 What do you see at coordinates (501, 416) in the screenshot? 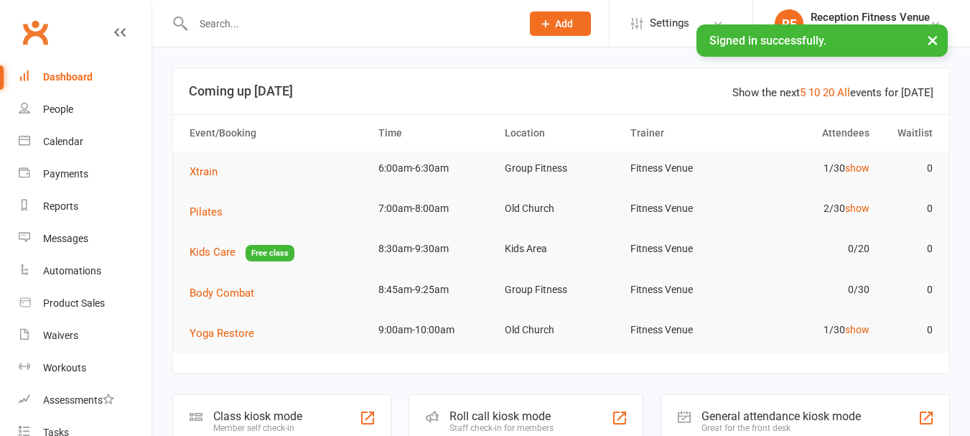
I see `div: Roll call kiosk mode` at bounding box center [501, 416].